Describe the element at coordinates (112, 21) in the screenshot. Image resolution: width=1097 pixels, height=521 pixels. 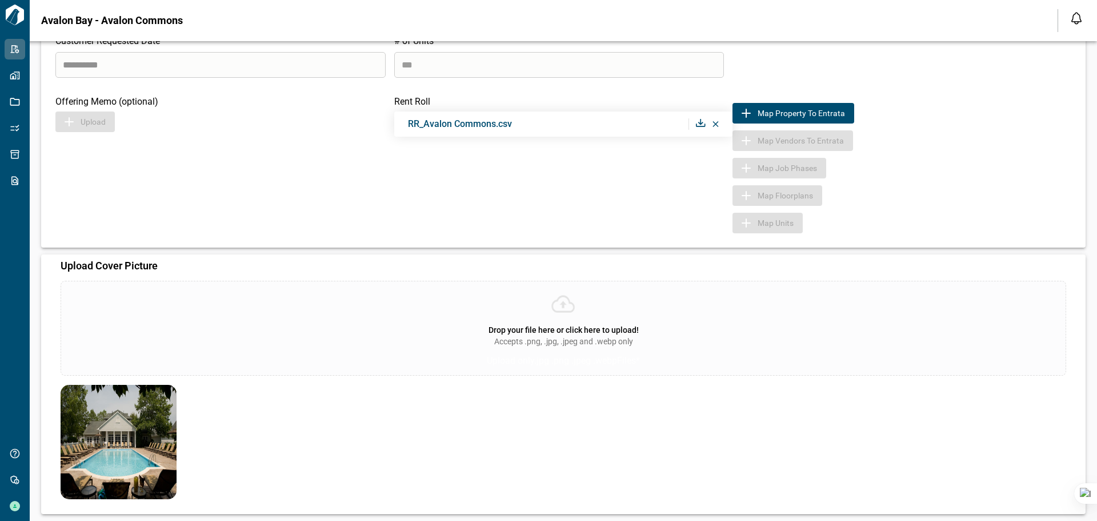
I see `span: Avalon Bay - Avalon Commons` at that location.